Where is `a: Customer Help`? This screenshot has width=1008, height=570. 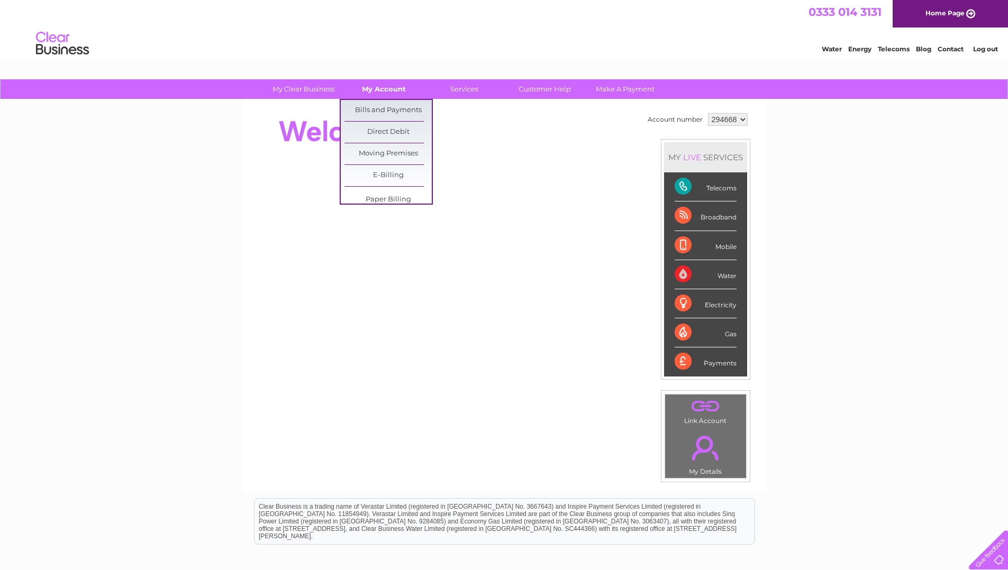
a: Customer Help is located at coordinates (544, 89).